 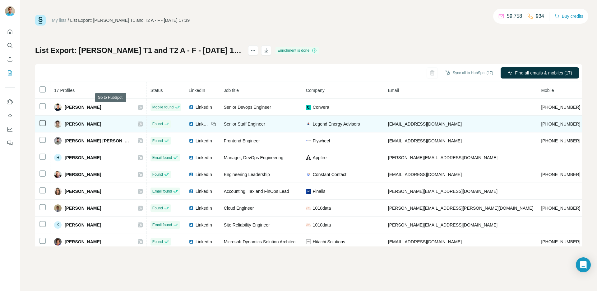 I want to click on span: Senior Staff Engineer, so click(x=245, y=124).